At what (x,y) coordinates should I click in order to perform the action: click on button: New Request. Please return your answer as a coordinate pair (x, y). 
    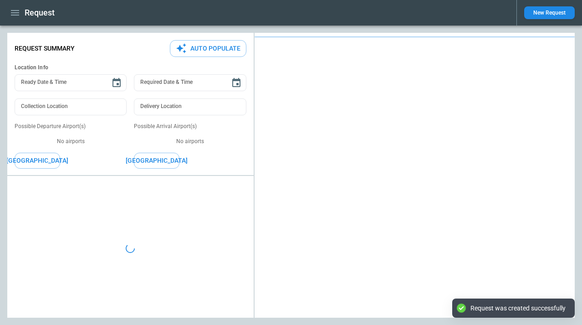
    Looking at the image, I should click on (549, 13).